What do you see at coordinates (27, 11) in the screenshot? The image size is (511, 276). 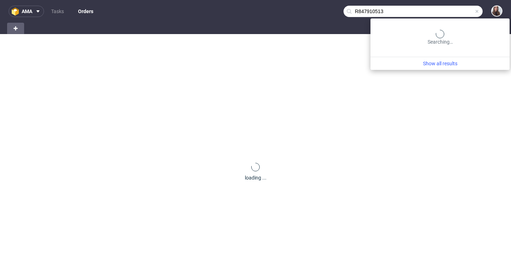 I see `span: ama` at bounding box center [27, 11].